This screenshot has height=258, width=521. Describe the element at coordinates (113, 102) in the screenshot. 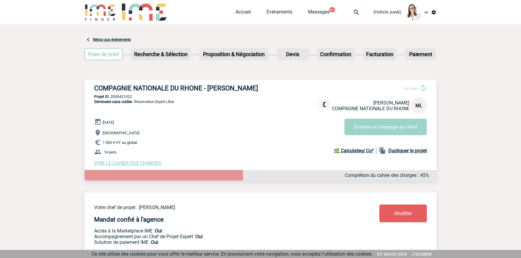

I see `span: Séminaire sans nuitée` at that location.